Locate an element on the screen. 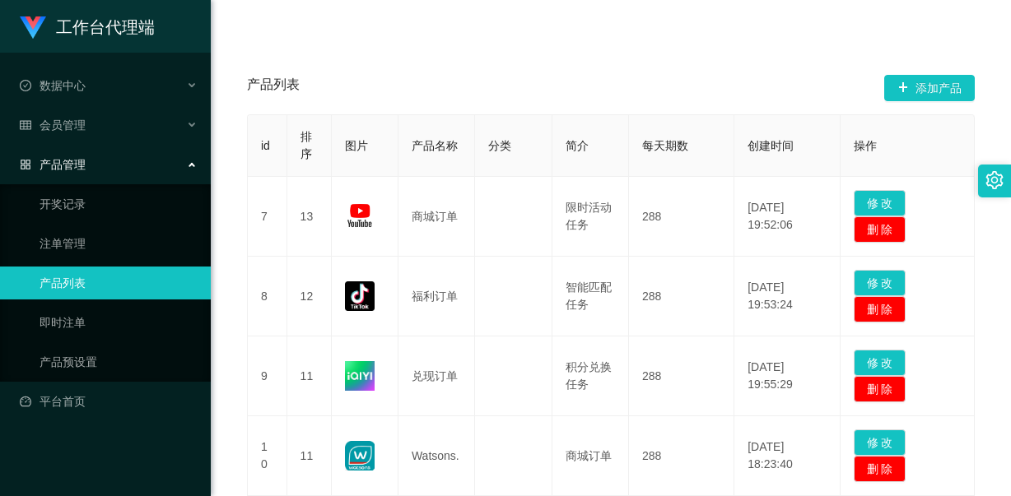  span: 简介 is located at coordinates (577, 146).